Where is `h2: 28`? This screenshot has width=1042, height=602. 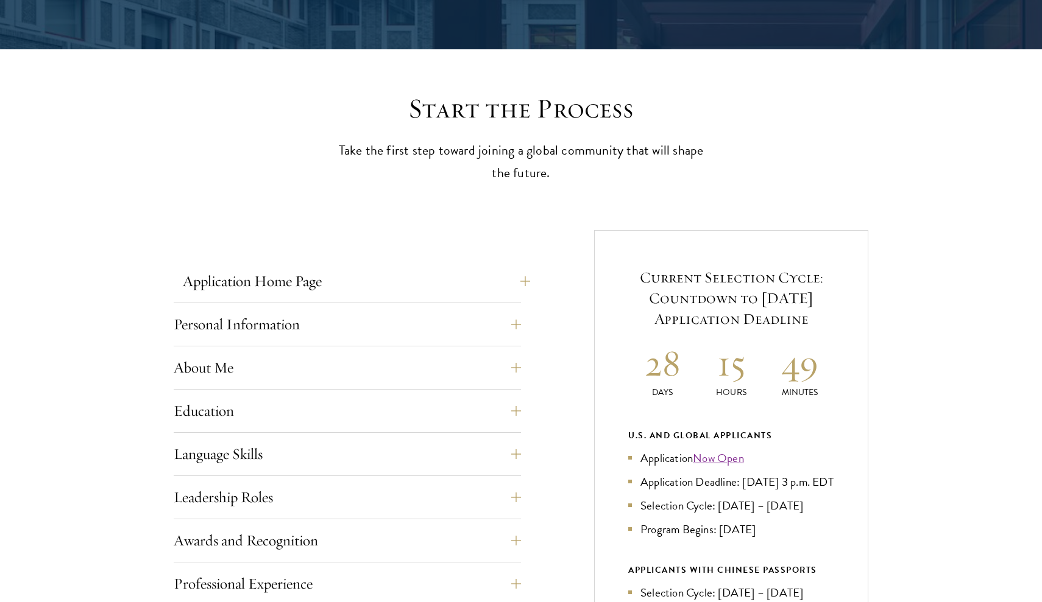
h2: 28 is located at coordinates (662, 363).